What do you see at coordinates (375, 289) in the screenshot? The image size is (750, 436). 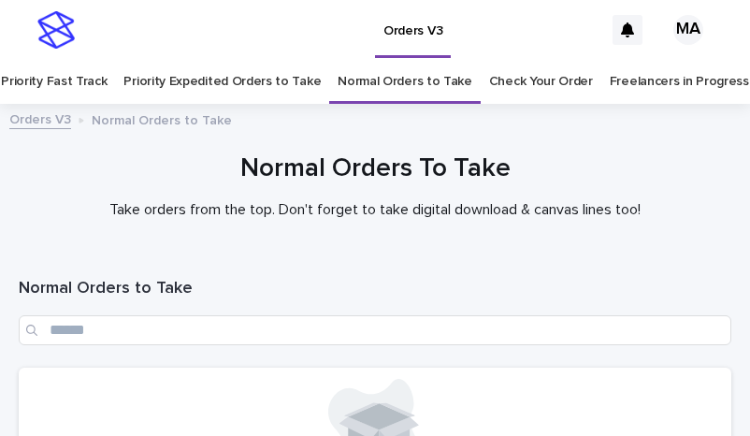 I see `h1: Normal Orders to Take` at bounding box center [375, 289].